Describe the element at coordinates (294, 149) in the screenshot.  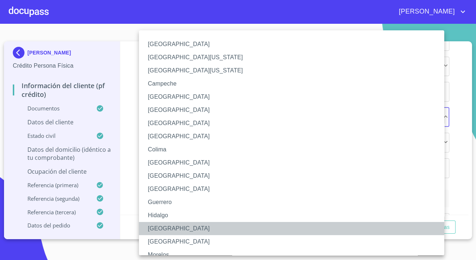
I see `li: Colima` at that location.